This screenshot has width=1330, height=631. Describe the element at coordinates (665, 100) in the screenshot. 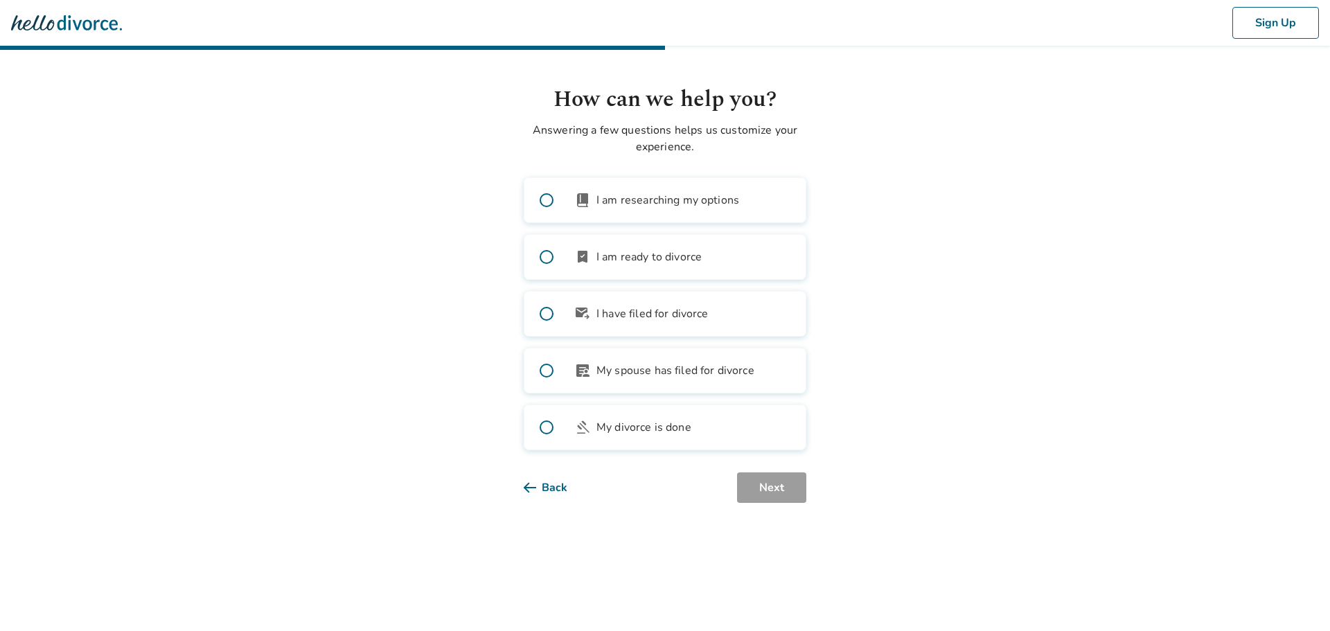

I see `h1: How can we help you?` at that location.